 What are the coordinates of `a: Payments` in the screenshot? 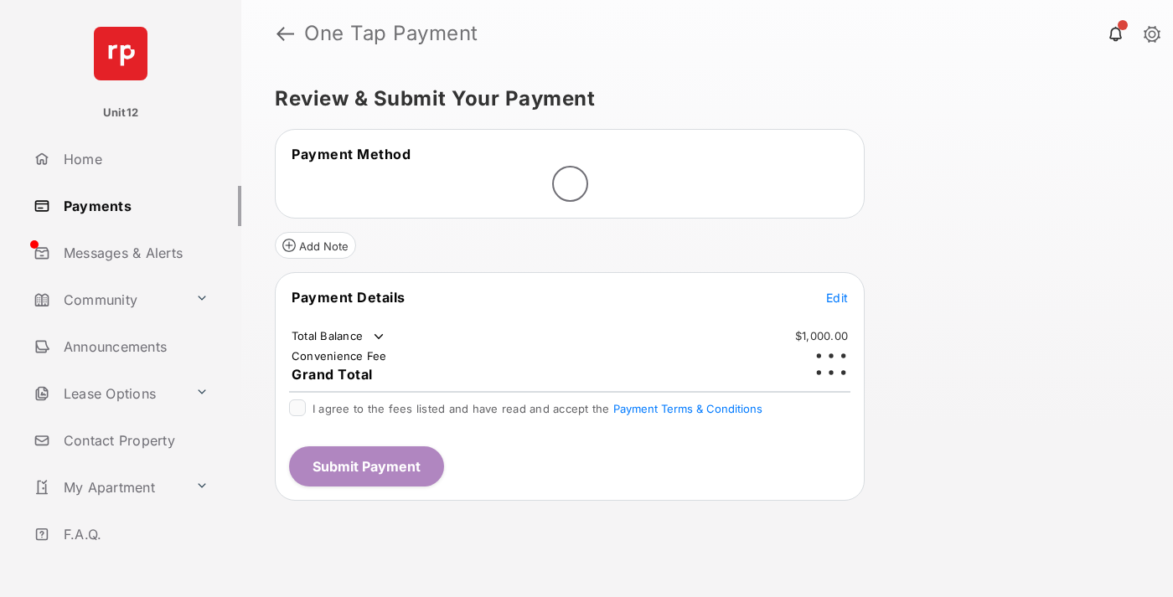 It's located at (134, 206).